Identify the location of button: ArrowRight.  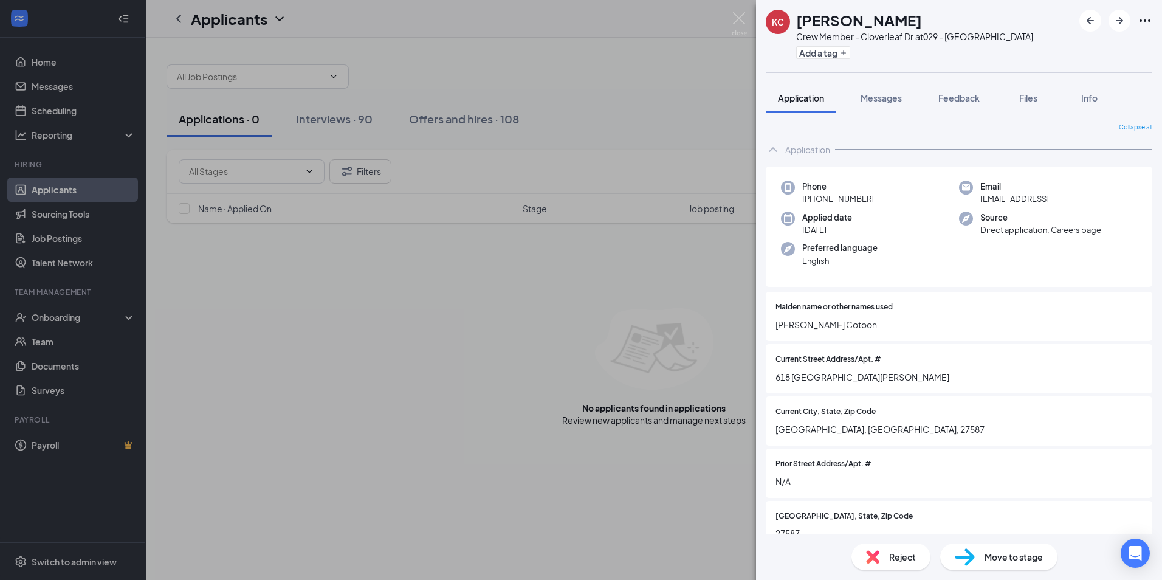
(1120, 21).